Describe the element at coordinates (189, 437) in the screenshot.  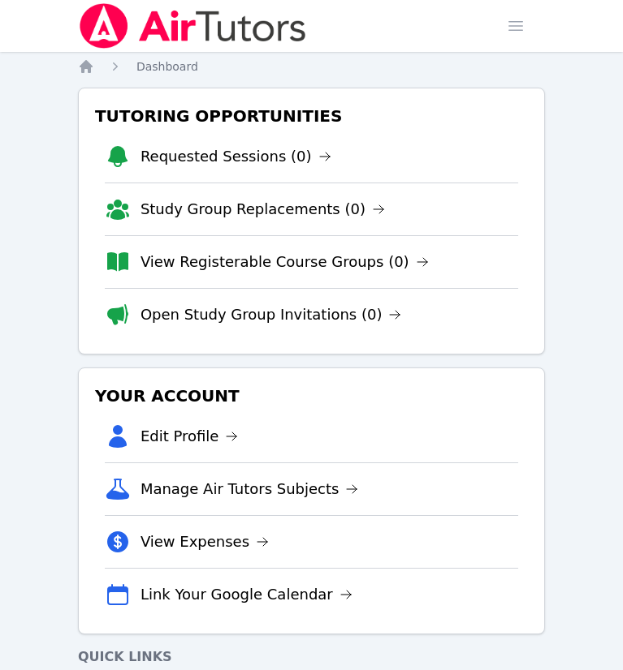
I see `a: Edit Profile` at that location.